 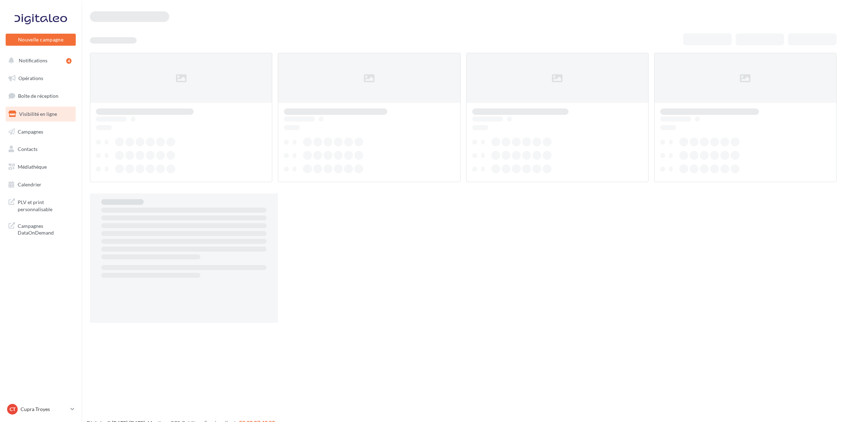 What do you see at coordinates (45, 228) in the screenshot?
I see `span: Campagnes DataOnDemand` at bounding box center [45, 228].